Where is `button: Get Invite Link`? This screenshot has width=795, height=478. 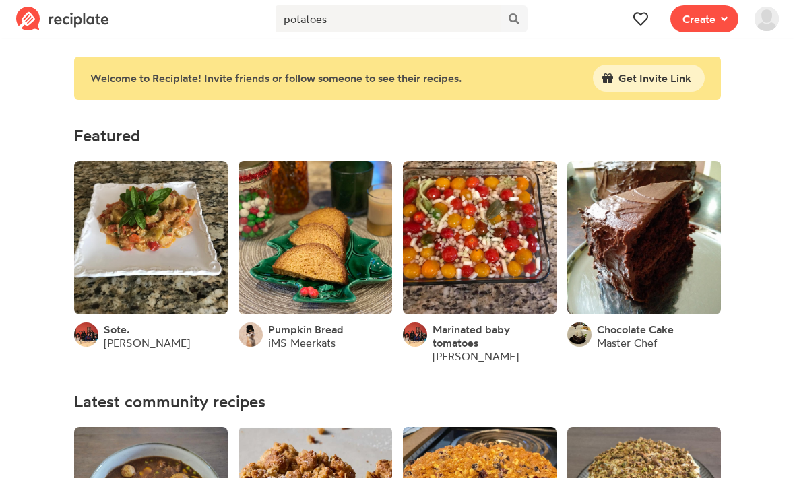 button: Get Invite Link is located at coordinates (649, 78).